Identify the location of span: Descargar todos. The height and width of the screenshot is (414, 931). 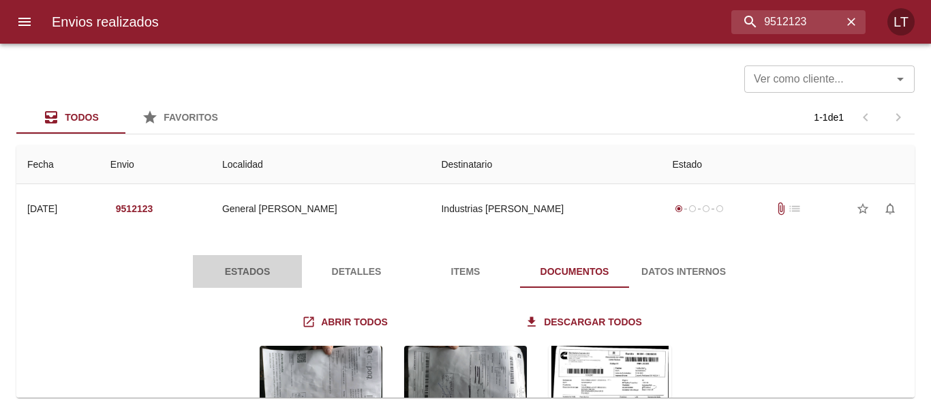
(585, 322).